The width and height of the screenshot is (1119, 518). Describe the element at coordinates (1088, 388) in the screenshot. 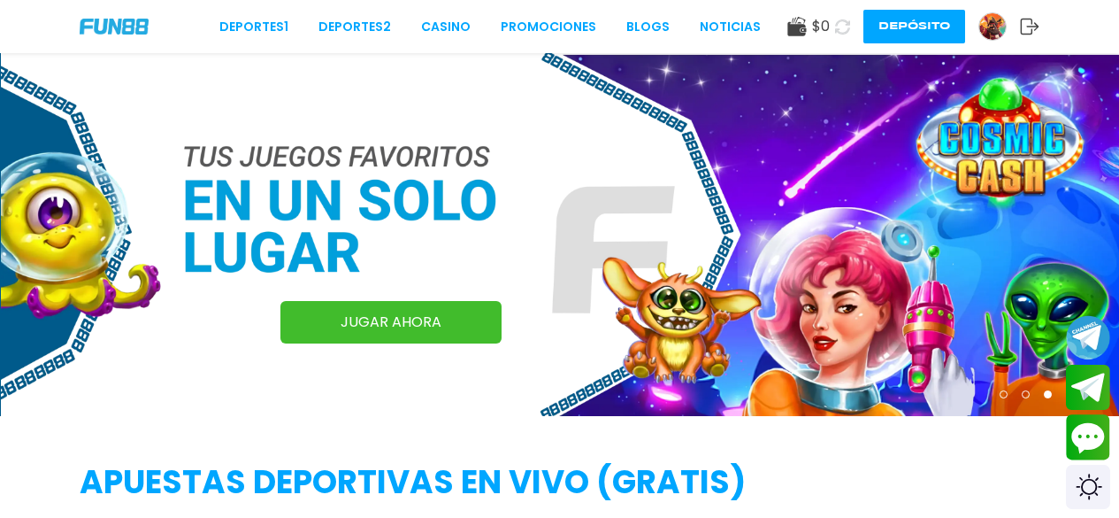

I see `button: Join telegram` at that location.